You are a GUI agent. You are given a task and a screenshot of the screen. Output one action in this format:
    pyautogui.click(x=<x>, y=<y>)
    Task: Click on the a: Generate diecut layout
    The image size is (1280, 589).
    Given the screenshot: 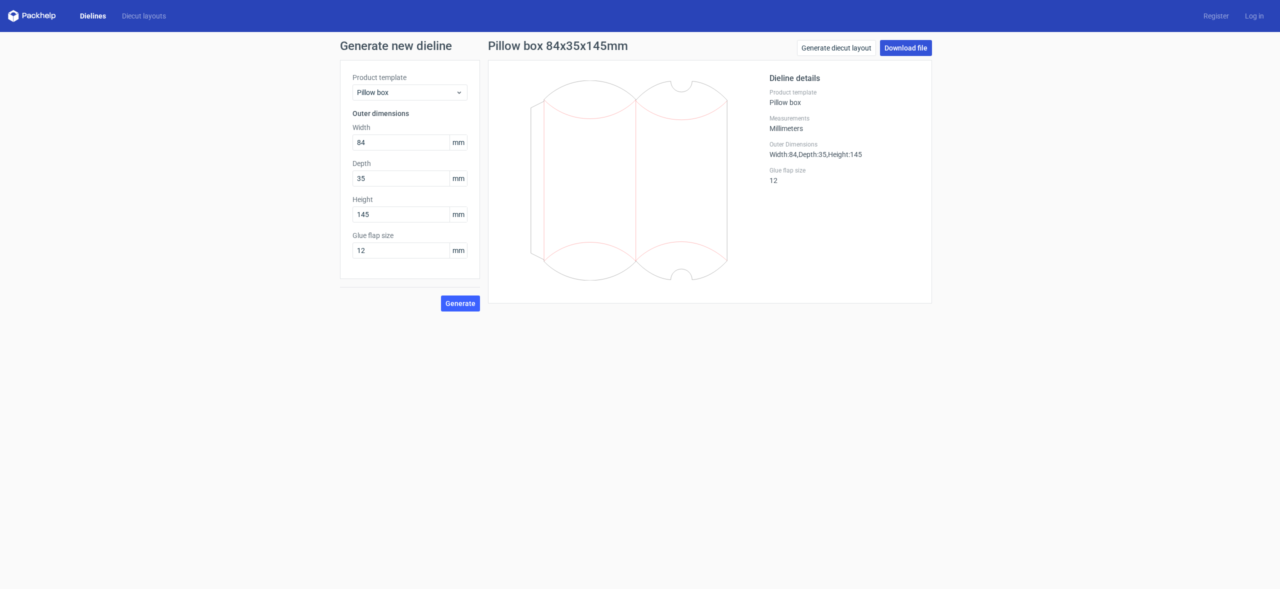 What is the action you would take?
    pyautogui.click(x=836, y=48)
    